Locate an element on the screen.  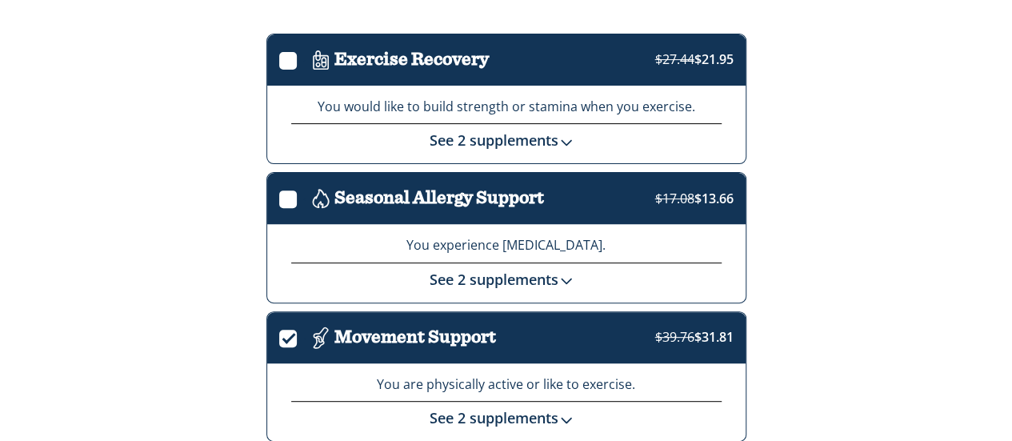
h3: Exercise Recovery is located at coordinates (411, 59).